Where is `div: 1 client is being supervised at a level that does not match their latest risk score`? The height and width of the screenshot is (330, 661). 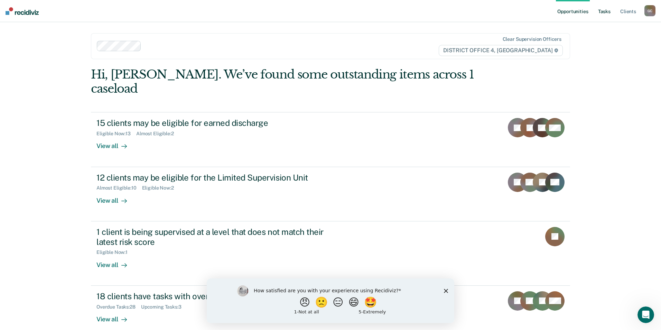
div: 1 client is being supervised at a level that does not match their latest risk score is located at coordinates (218, 237).